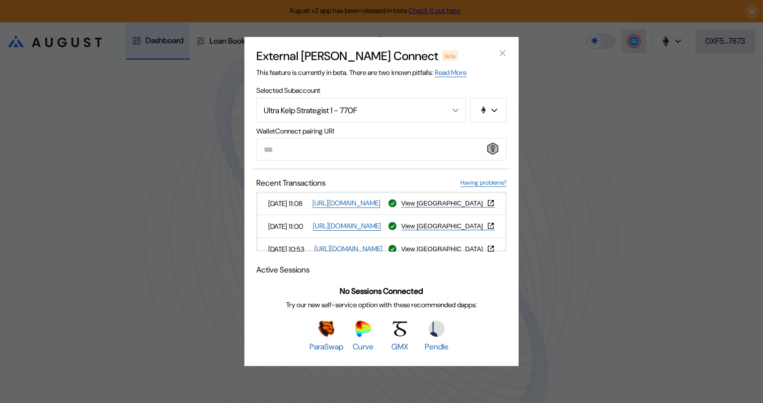 This screenshot has width=763, height=403. Describe the element at coordinates (363, 329) in the screenshot. I see `img: Curve` at that location.